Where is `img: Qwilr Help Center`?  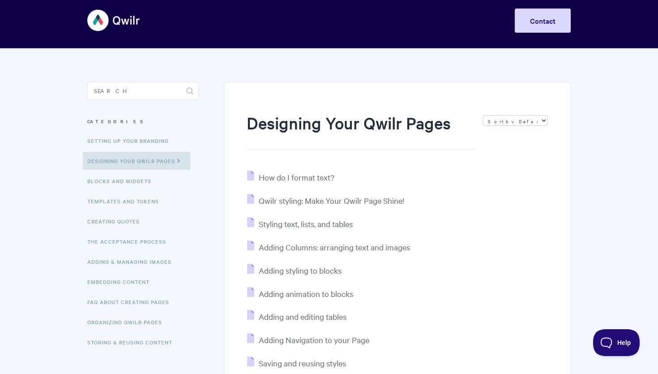
img: Qwilr Help Center is located at coordinates (114, 20).